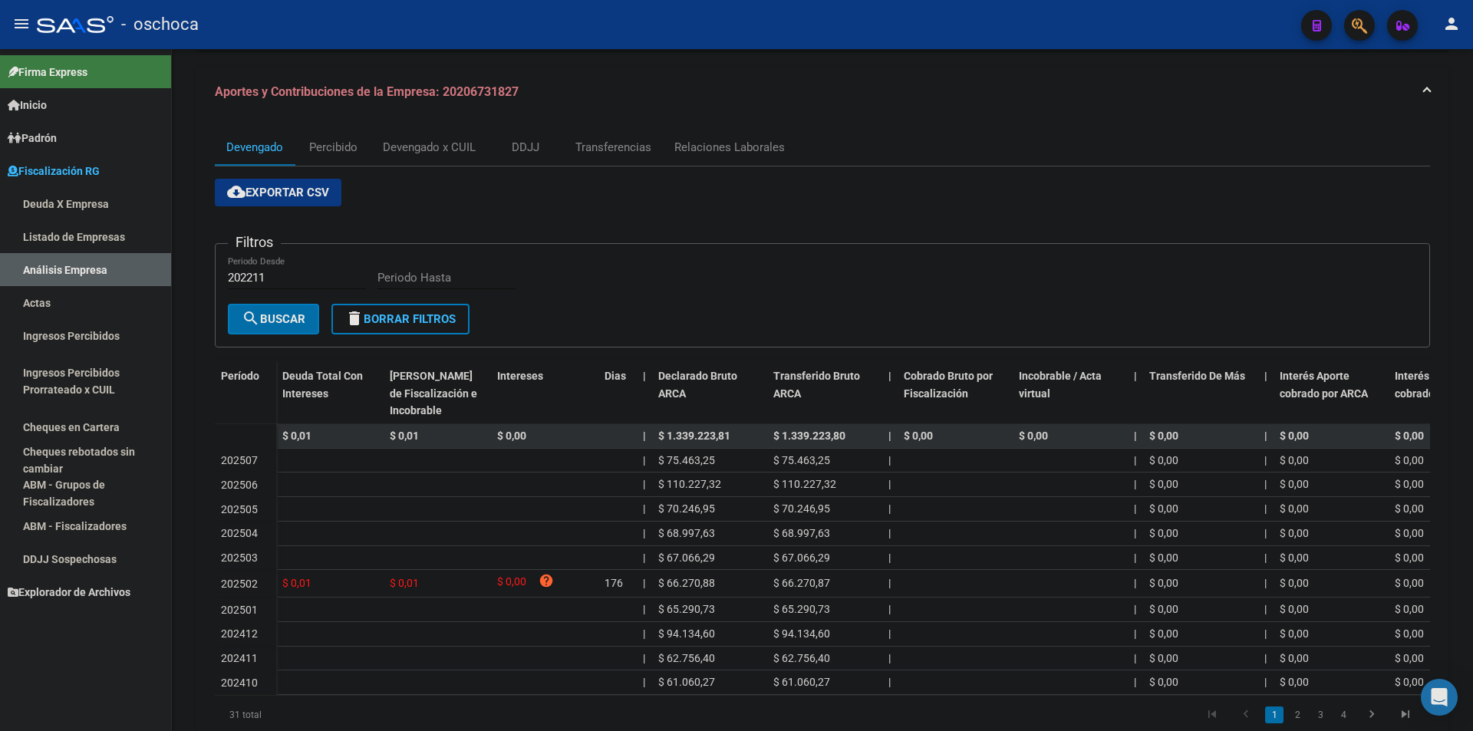 This screenshot has height=731, width=1473. Describe the element at coordinates (802, 583) in the screenshot. I see `span: $ 66.270,87` at that location.